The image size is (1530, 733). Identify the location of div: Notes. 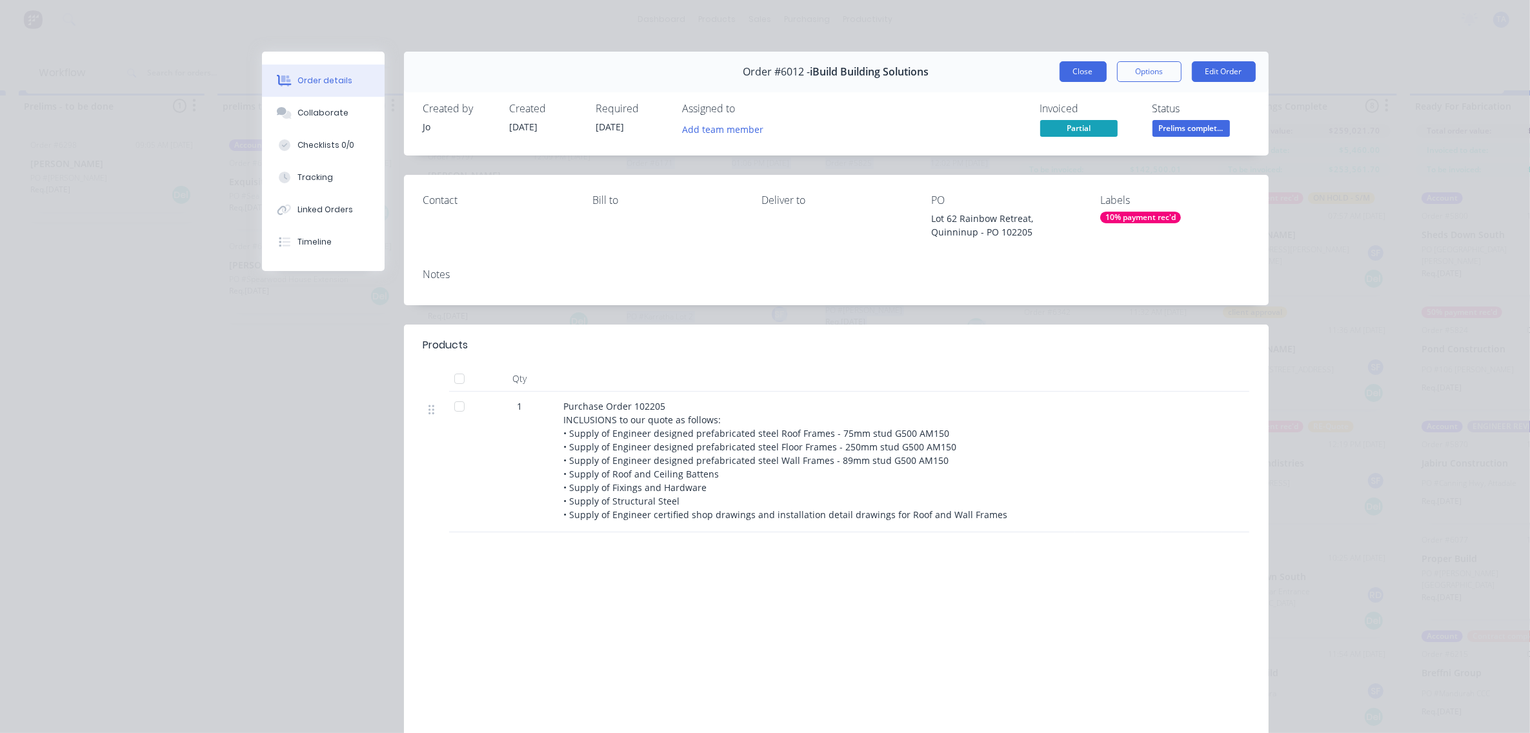
(836, 274).